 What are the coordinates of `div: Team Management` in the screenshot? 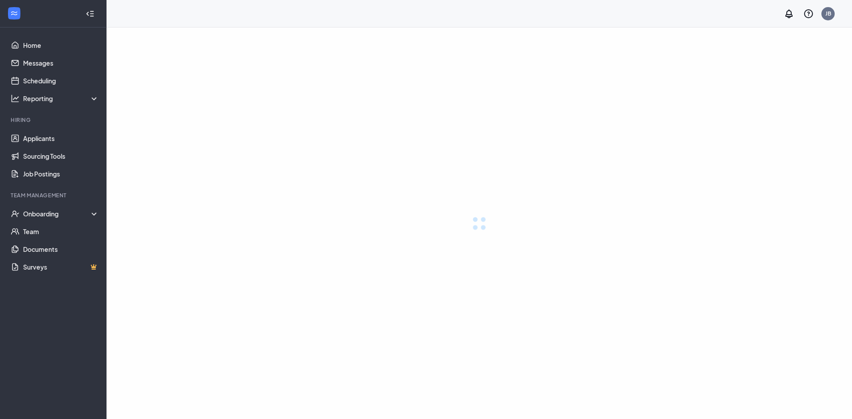 It's located at (54, 195).